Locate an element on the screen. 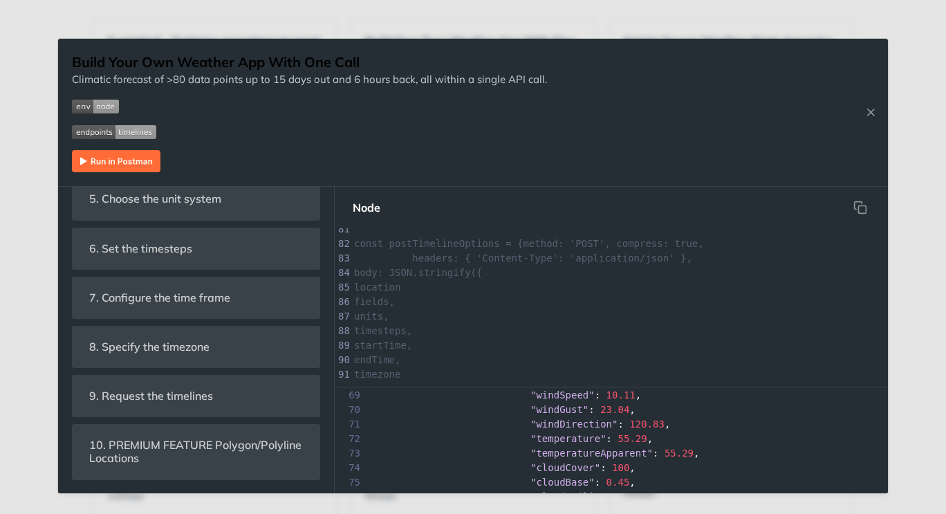 This screenshot has height=514, width=946. span: 71 is located at coordinates (349, 424).